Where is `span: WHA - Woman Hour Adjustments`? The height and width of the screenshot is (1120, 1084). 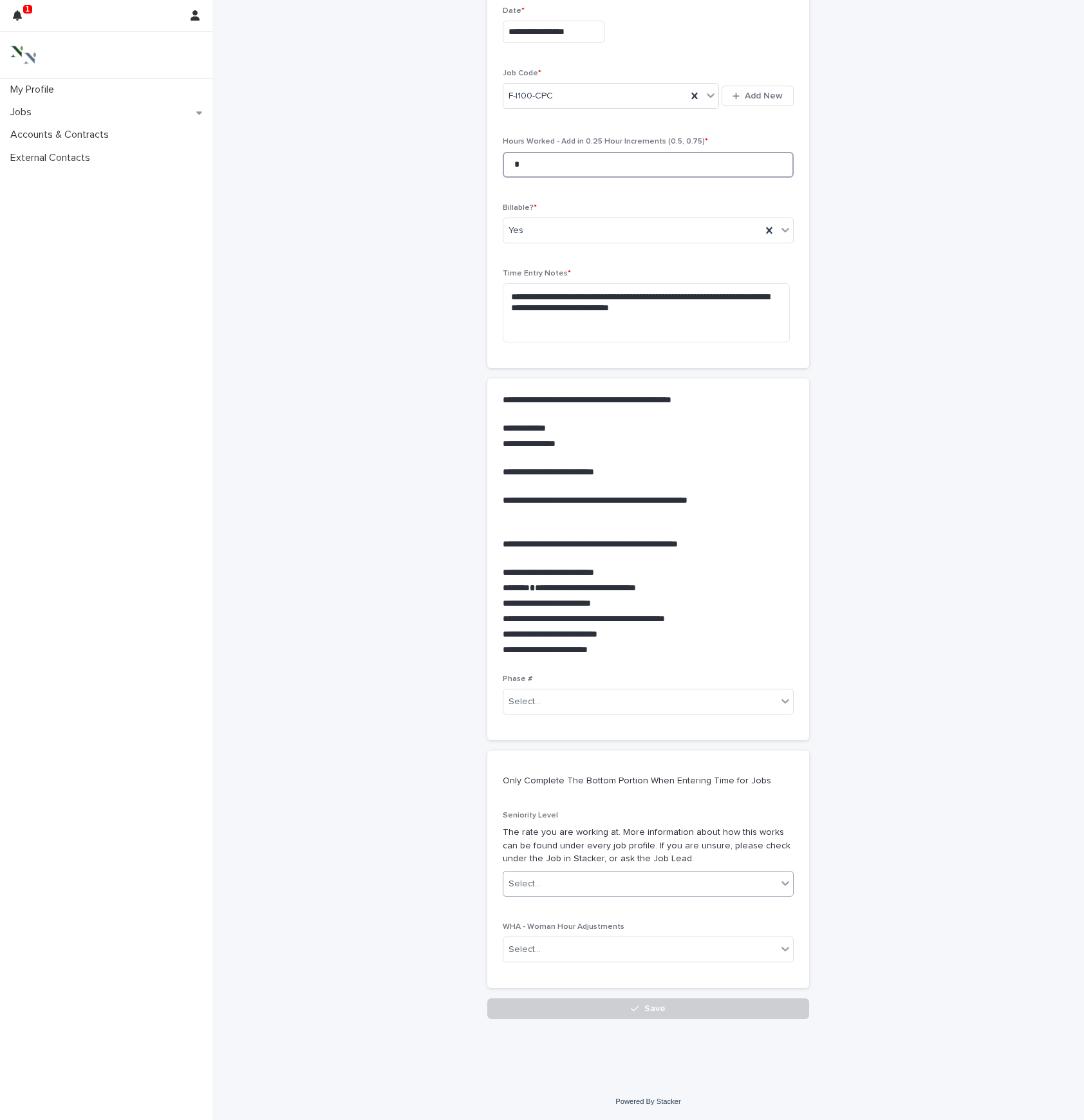 span: WHA - Woman Hour Adjustments is located at coordinates (563, 927).